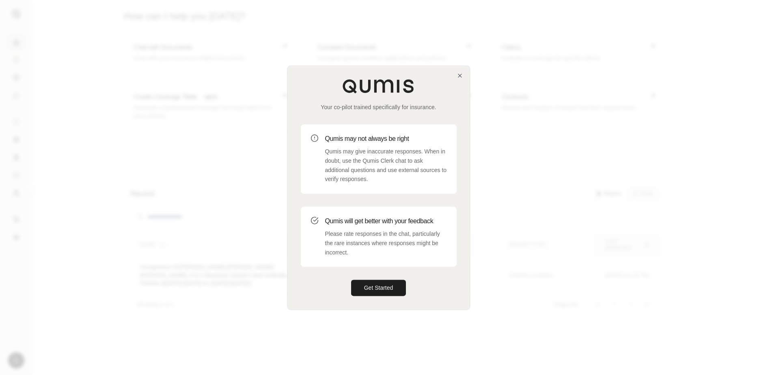  Describe the element at coordinates (386, 165) in the screenshot. I see `p: Qumis may give inaccurate responses. When in doubt, use the Qumis Clerk chat to ask additional qu...` at that location.